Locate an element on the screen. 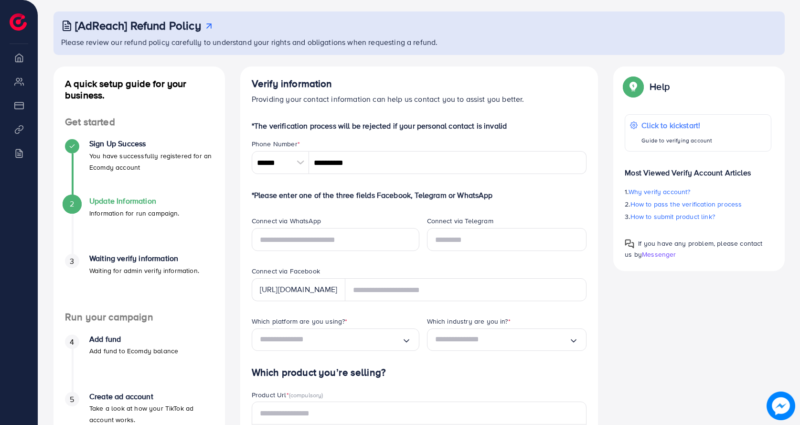  h4: Add fund is located at coordinates (134, 339).